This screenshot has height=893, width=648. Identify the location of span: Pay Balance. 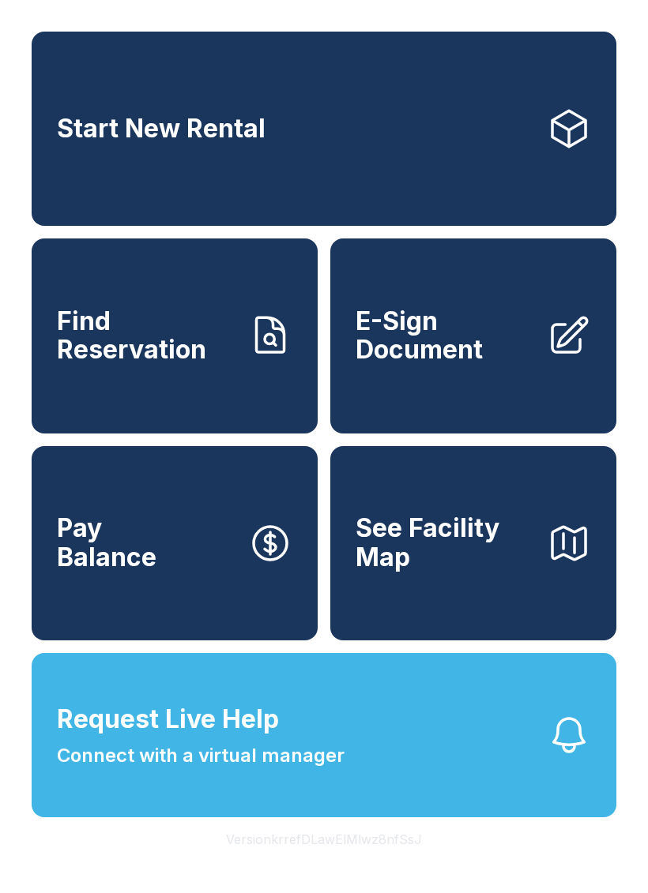
(107, 543).